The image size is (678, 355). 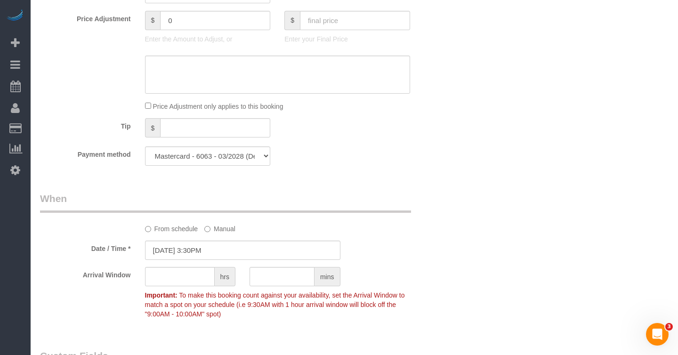 I want to click on span: 3, so click(x=669, y=327).